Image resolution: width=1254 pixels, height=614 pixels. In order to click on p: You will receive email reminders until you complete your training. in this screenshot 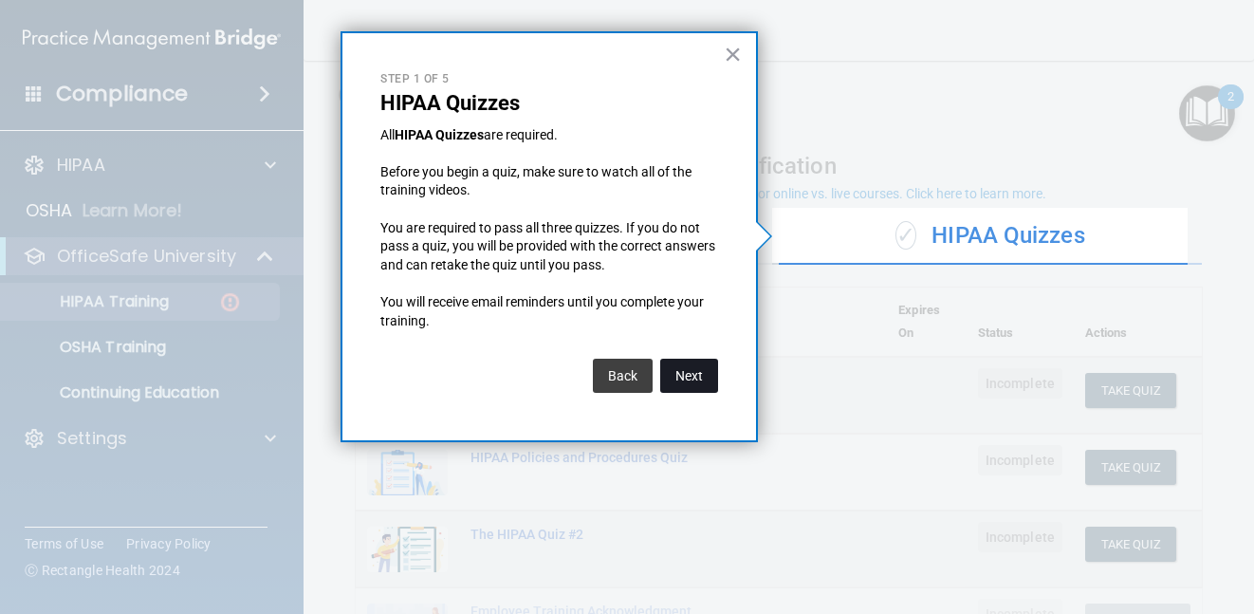, I will do `click(549, 311)`.